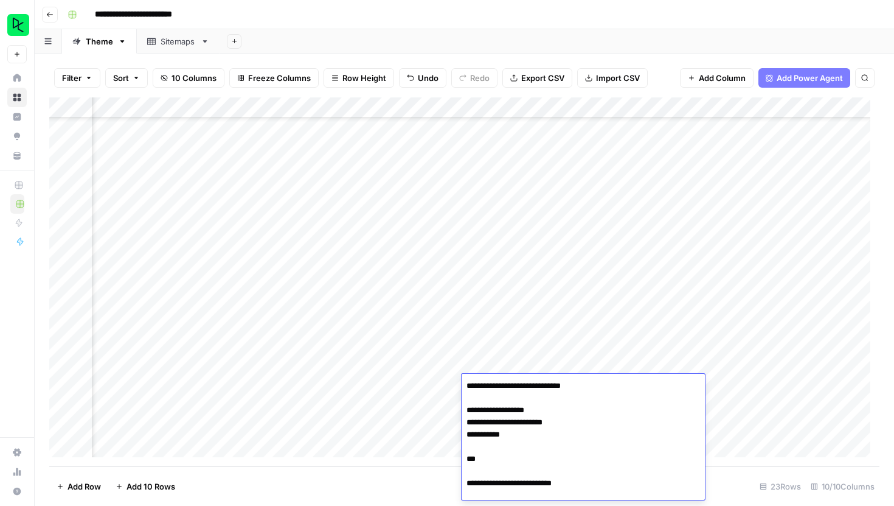 The width and height of the screenshot is (894, 506). What do you see at coordinates (17, 97) in the screenshot?
I see `a: Browse` at bounding box center [17, 97].